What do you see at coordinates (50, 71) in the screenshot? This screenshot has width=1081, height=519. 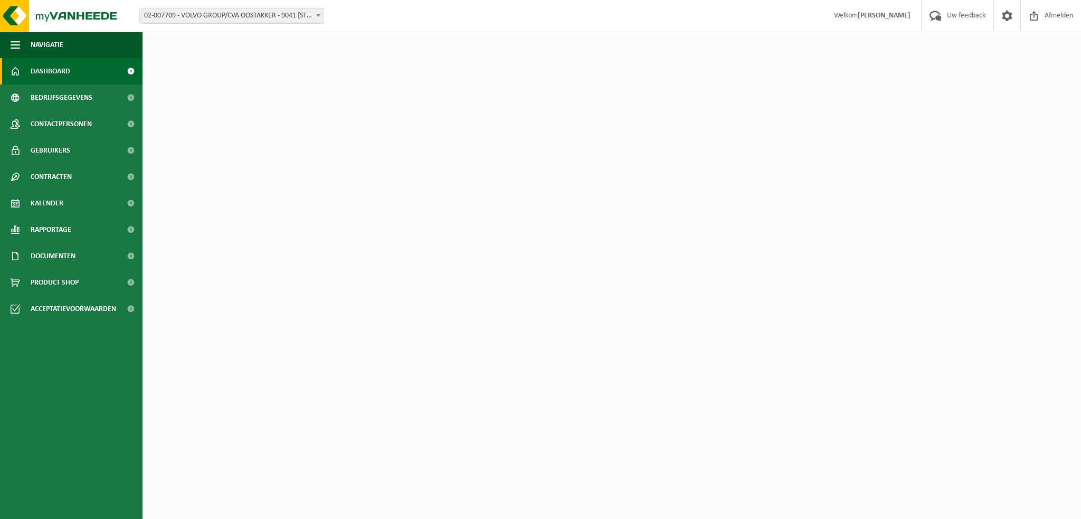 I see `span: Dashboard` at bounding box center [50, 71].